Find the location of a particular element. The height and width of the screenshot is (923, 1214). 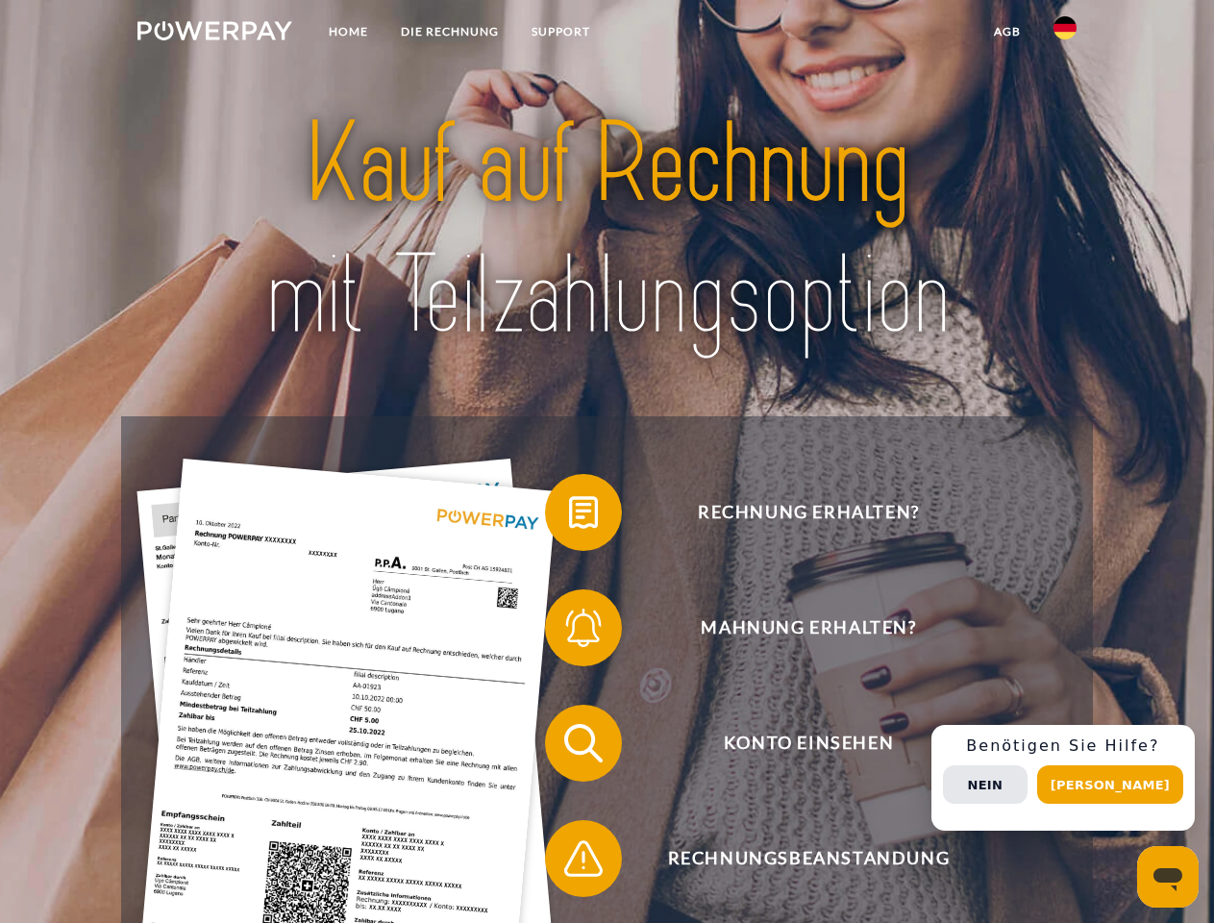

img: qb_search.svg is located at coordinates (584, 743).